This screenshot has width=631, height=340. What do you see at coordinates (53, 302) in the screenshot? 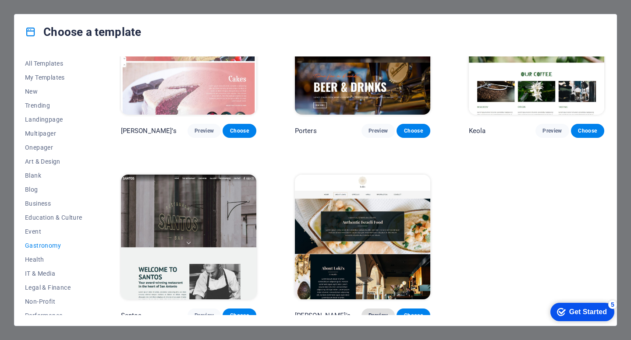
I see `button: Non-Profit` at bounding box center [53, 302].